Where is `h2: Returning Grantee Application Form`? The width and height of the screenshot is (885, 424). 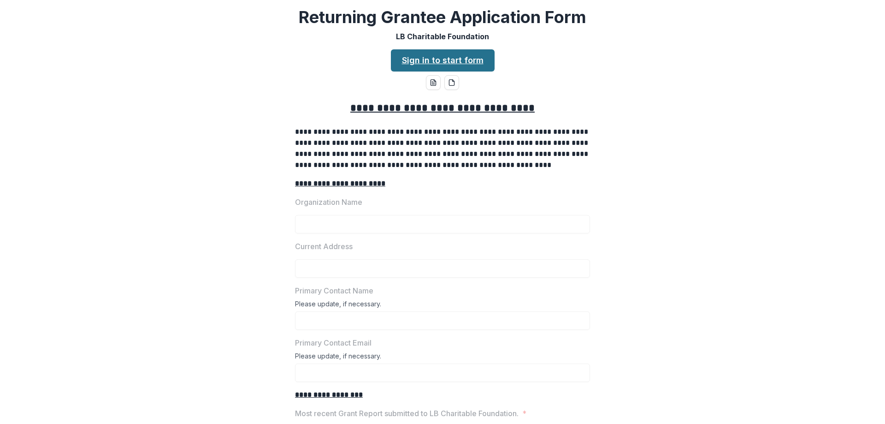
h2: Returning Grantee Application Form is located at coordinates (442, 17).